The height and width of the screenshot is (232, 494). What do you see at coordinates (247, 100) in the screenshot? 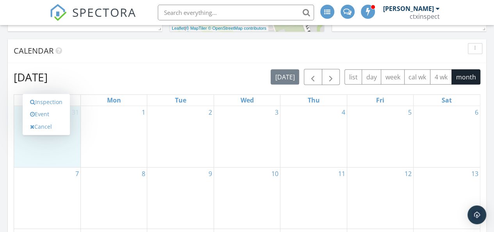
I see `a: Wednesday` at bounding box center [247, 100].